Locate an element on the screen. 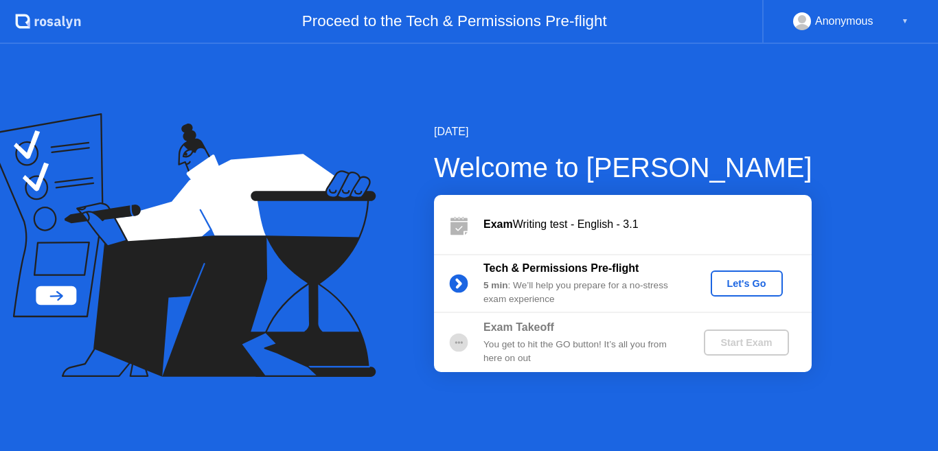 This screenshot has height=451, width=938. div: : We’ll help you prepare for a no-stress exam experience is located at coordinates (583, 293).